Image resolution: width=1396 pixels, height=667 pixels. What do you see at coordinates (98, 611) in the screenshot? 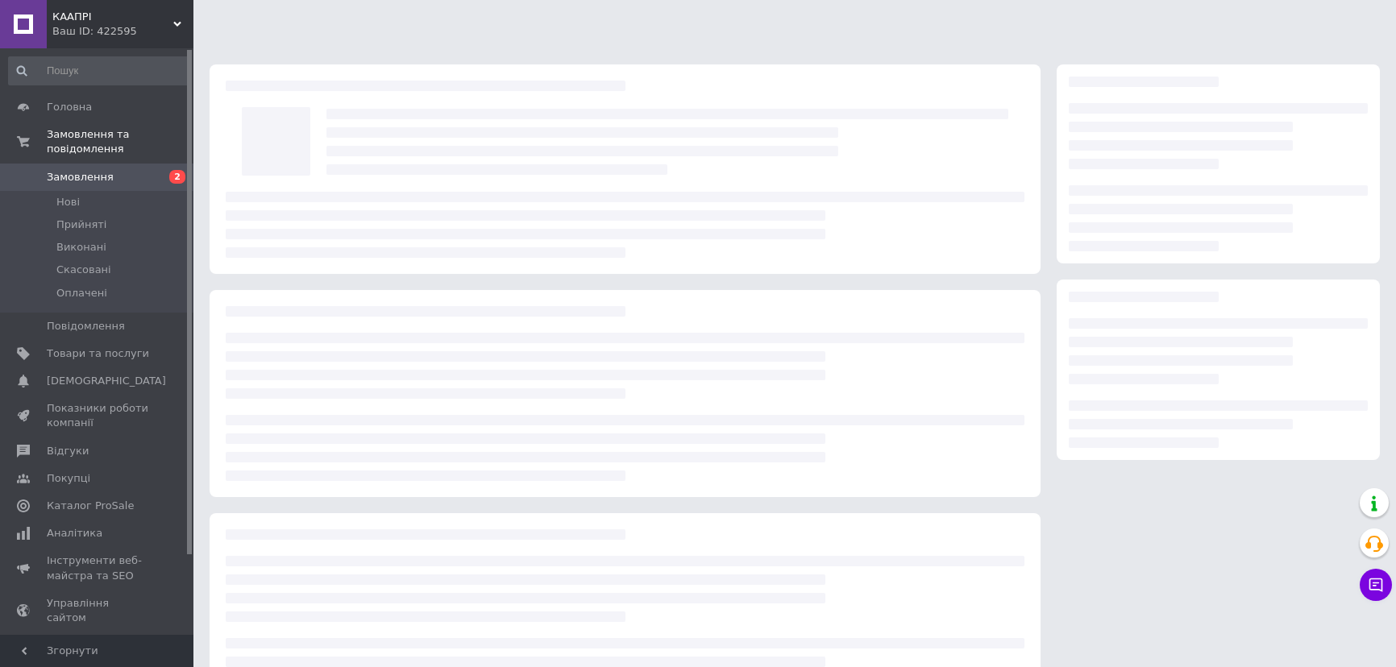
I see `span: Управління сайтом` at bounding box center [98, 611].